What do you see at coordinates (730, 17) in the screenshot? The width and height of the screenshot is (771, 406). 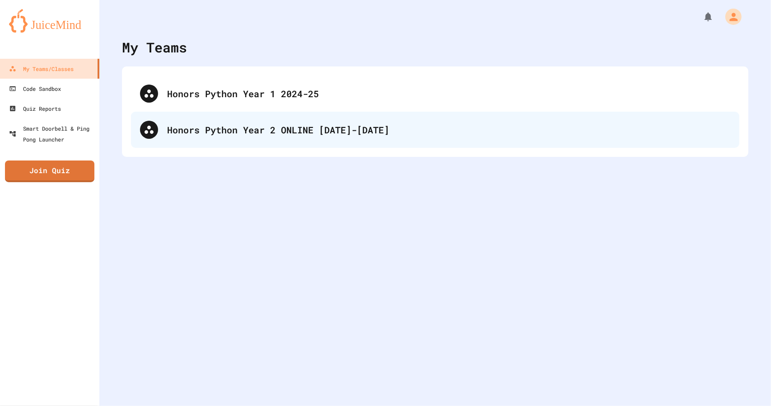 I see `div: My Account` at bounding box center [730, 17].